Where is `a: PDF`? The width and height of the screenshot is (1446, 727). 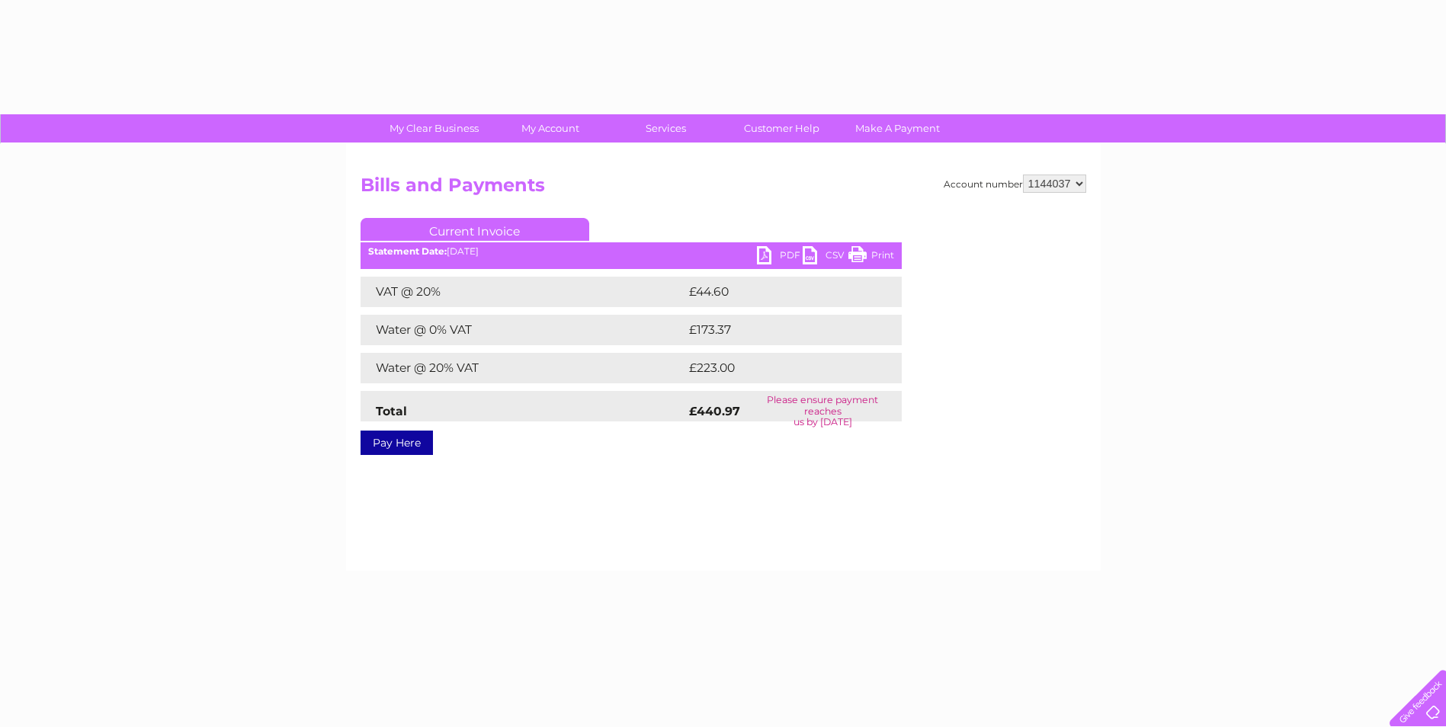
a: PDF is located at coordinates (780, 257).